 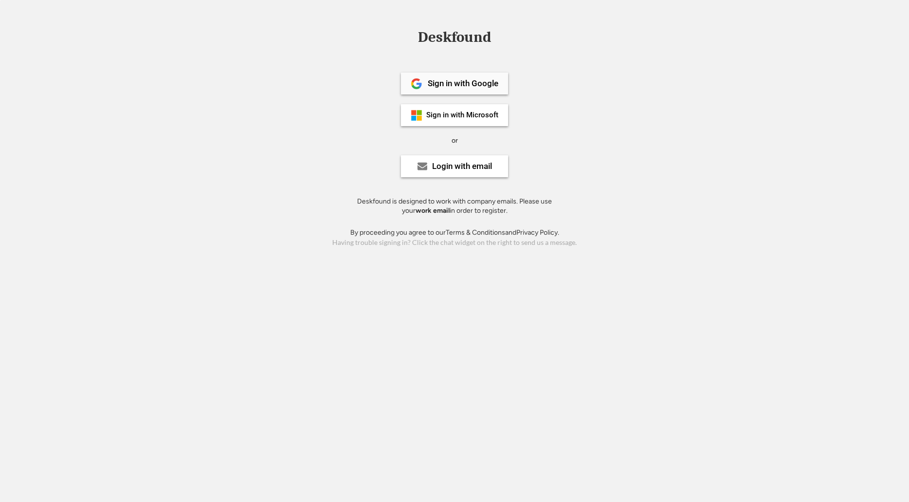 I want to click on div: By proceeding you agree to our and, so click(x=455, y=233).